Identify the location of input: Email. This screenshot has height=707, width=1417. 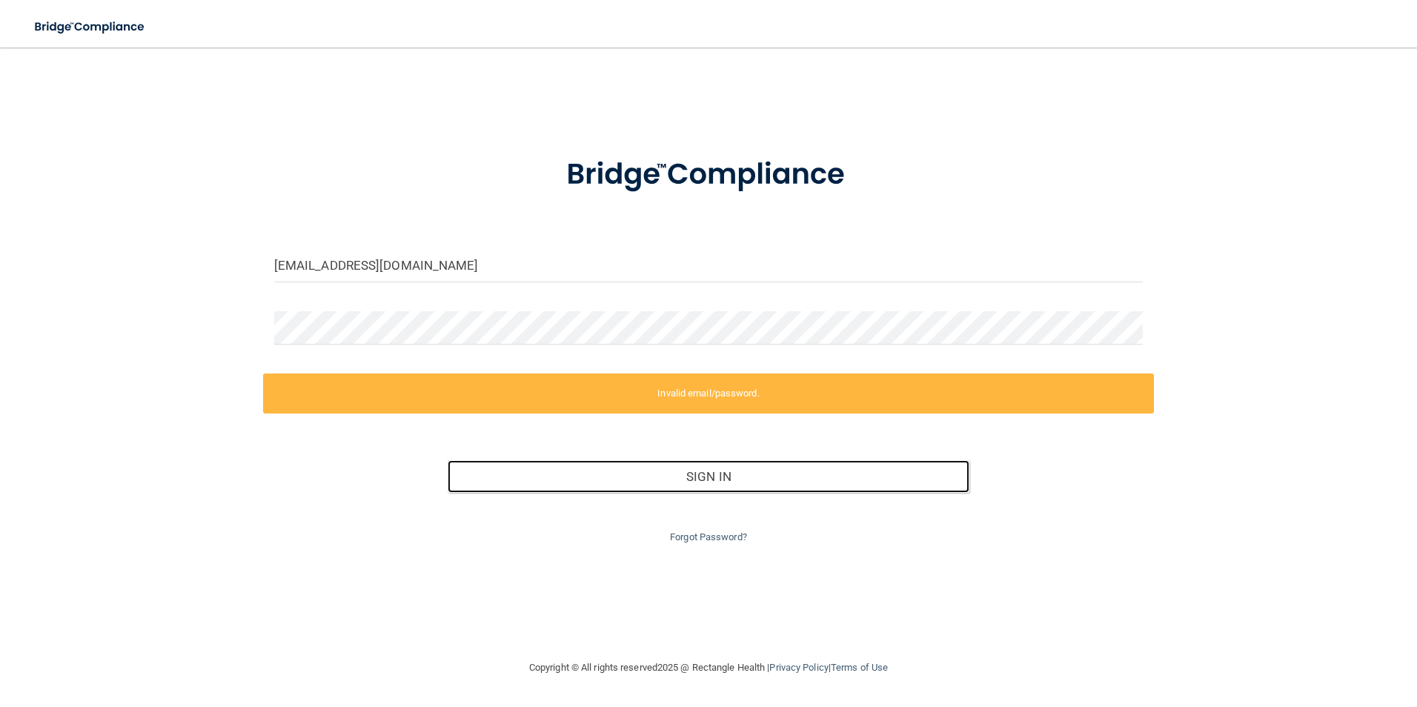
(709, 265).